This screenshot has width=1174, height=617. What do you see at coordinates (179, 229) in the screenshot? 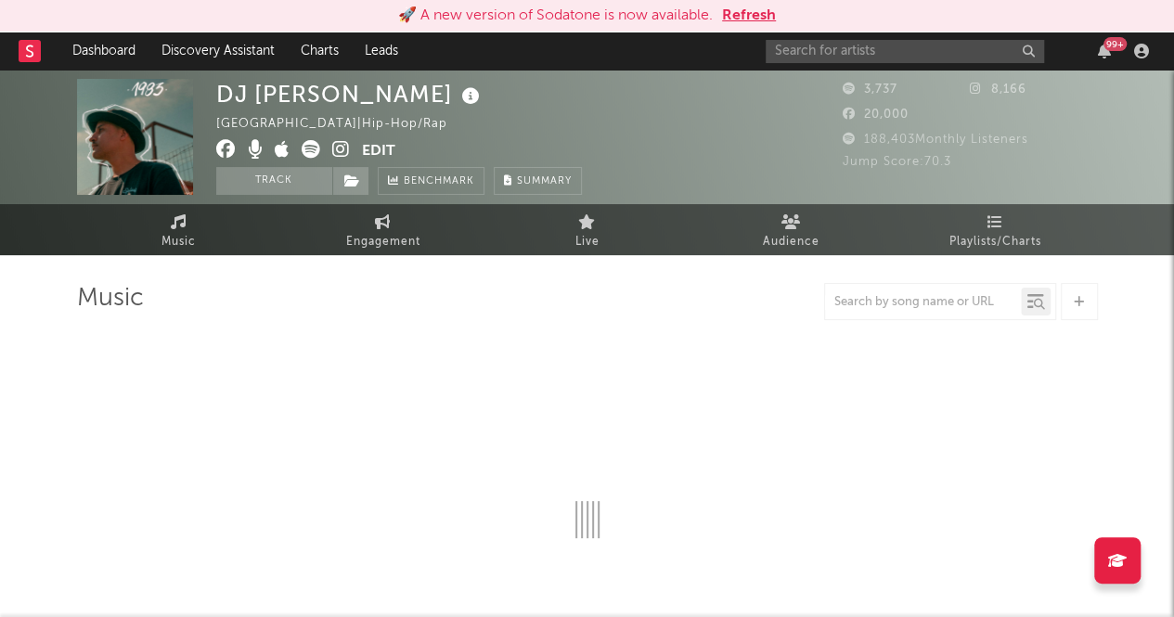
I see `a: Music` at bounding box center [179, 229].